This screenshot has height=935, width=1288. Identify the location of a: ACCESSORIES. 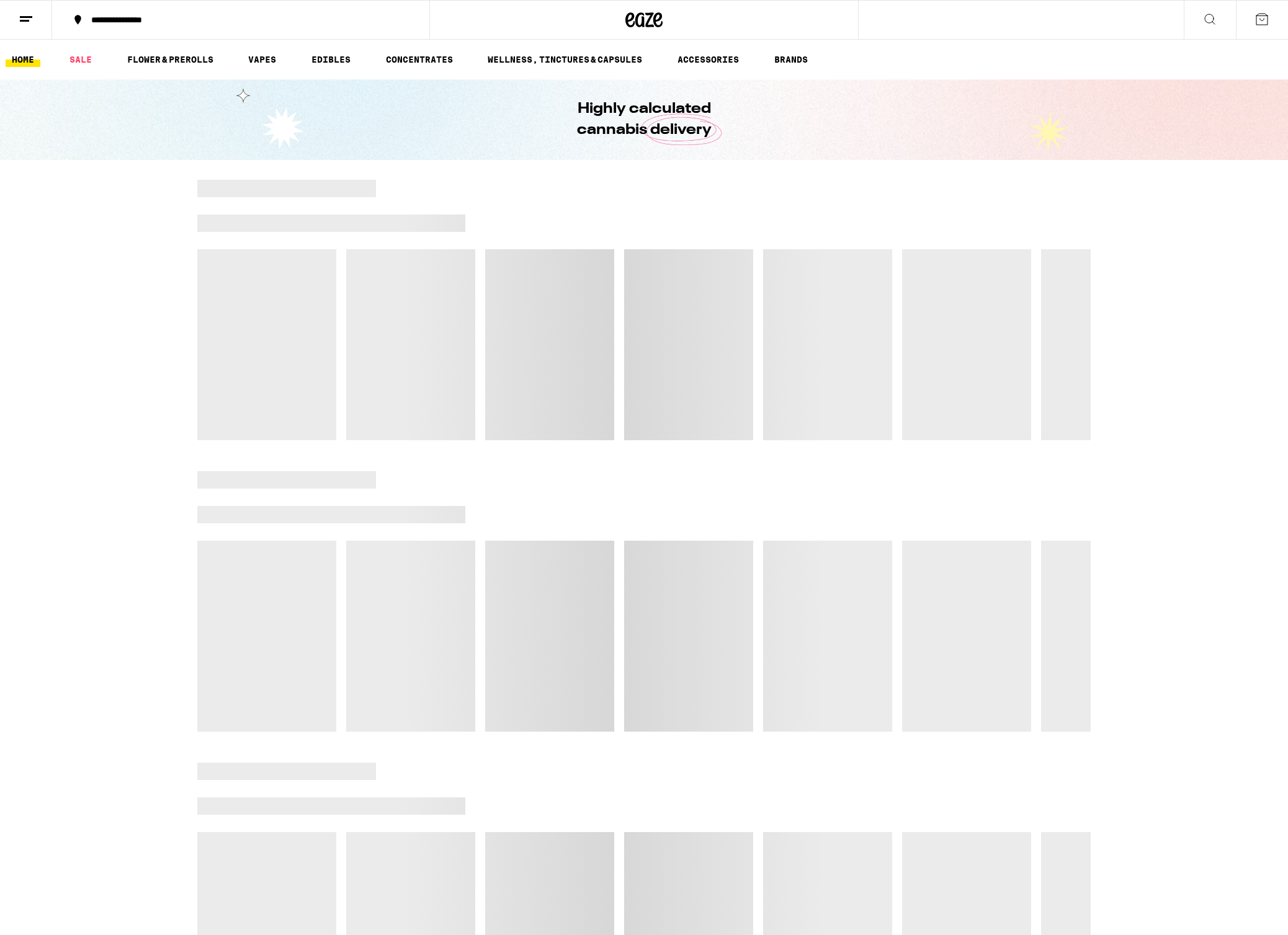
(707, 59).